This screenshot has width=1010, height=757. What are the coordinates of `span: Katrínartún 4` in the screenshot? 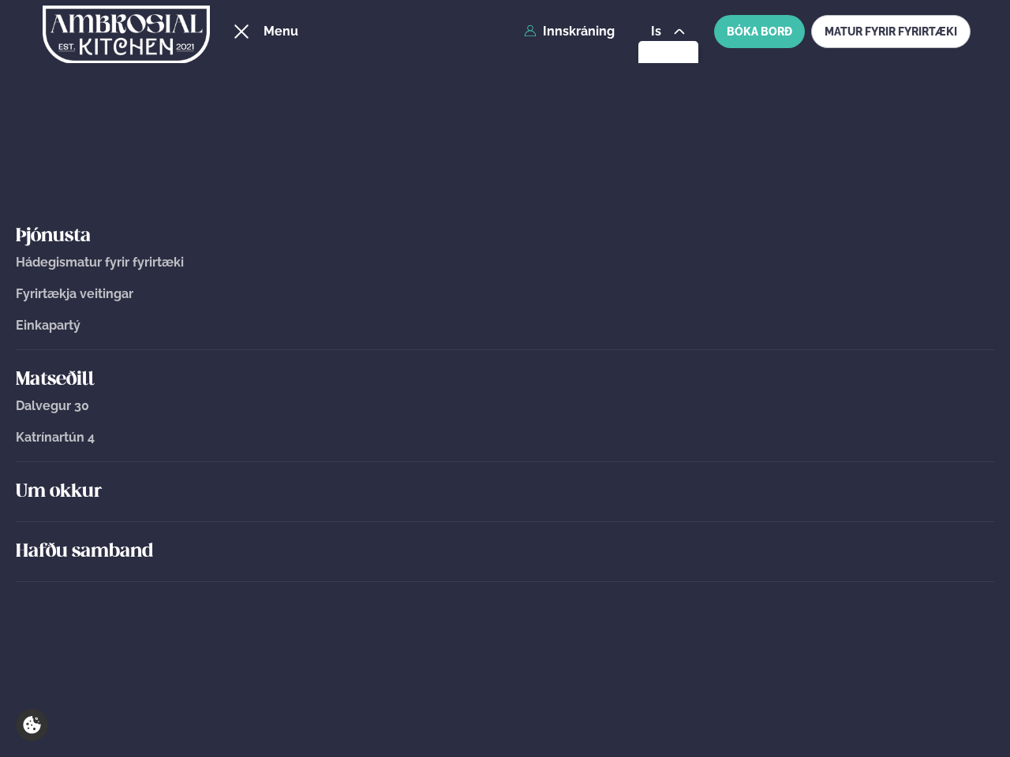 It's located at (55, 437).